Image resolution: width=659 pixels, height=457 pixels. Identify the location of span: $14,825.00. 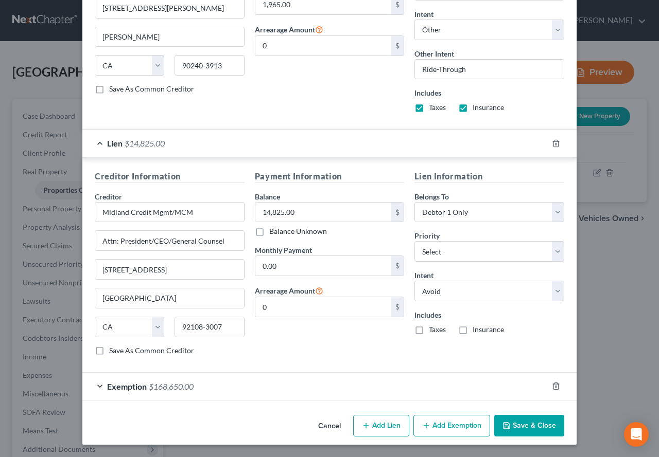
(145, 143).